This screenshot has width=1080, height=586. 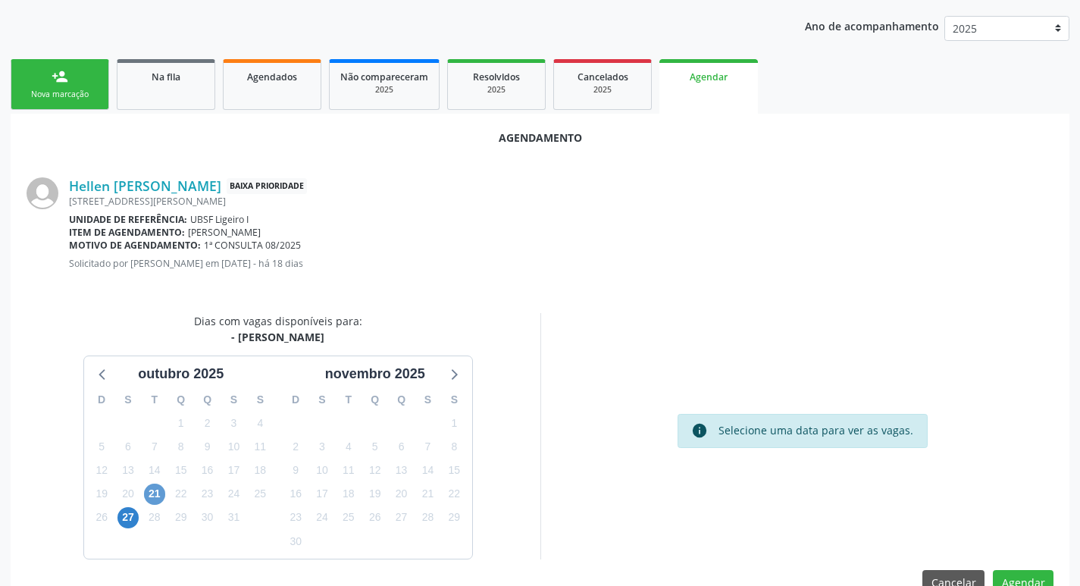 What do you see at coordinates (349, 518) in the screenshot?
I see `span: terça-feira, 25 de novembro de 2025` at bounding box center [349, 518].